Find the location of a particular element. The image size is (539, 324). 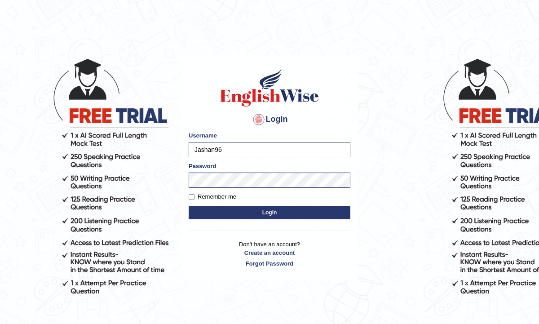

input: Remember me is located at coordinates (191, 197).